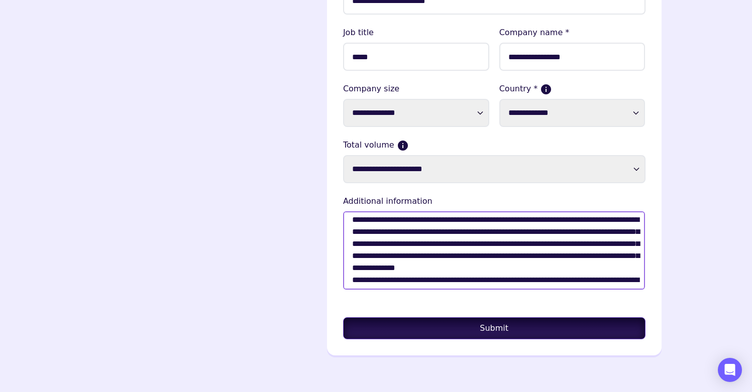 The width and height of the screenshot is (752, 392). Describe the element at coordinates (494, 145) in the screenshot. I see `label: Total volume` at that location.